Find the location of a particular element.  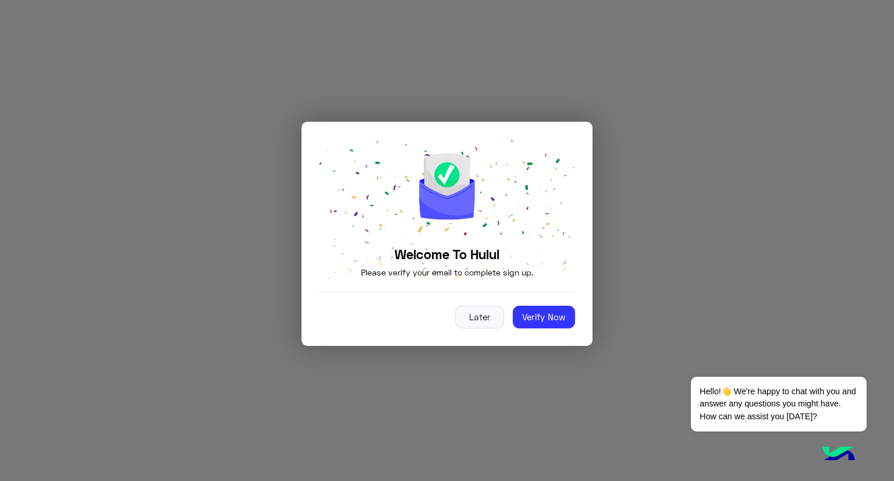

button: Verify Now is located at coordinates (544, 317).